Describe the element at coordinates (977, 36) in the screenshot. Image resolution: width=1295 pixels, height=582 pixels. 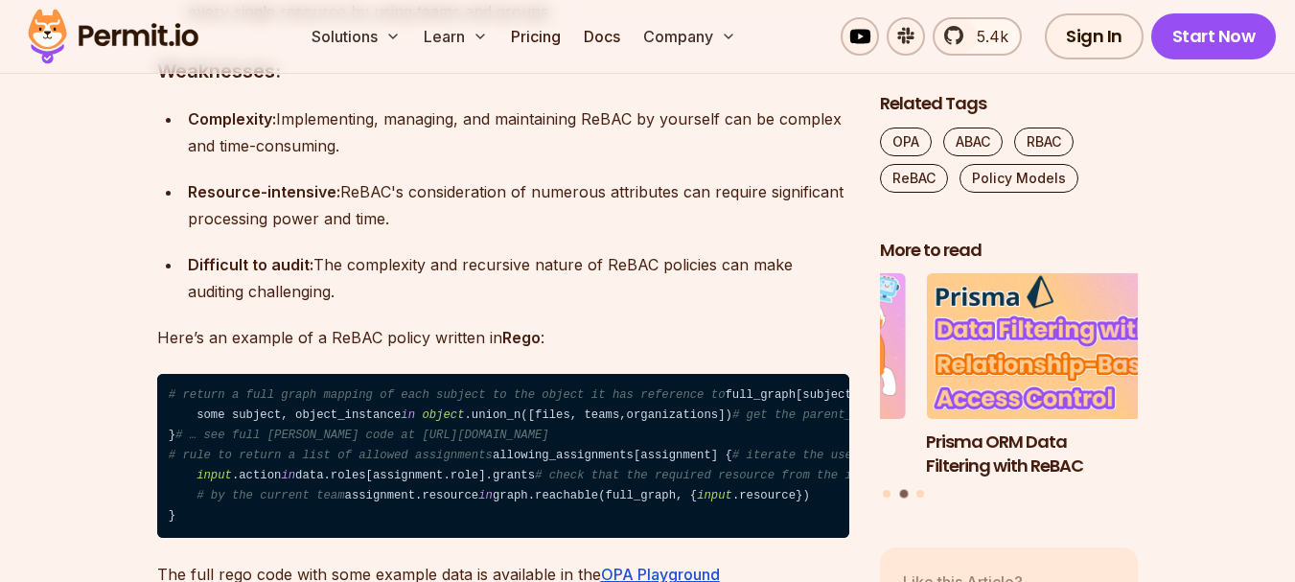
I see `a: 5.4k` at that location.